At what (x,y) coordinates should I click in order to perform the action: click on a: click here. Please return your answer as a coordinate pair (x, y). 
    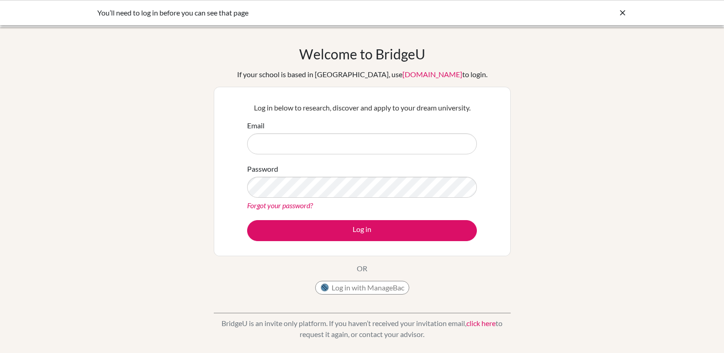
    Looking at the image, I should click on (481, 323).